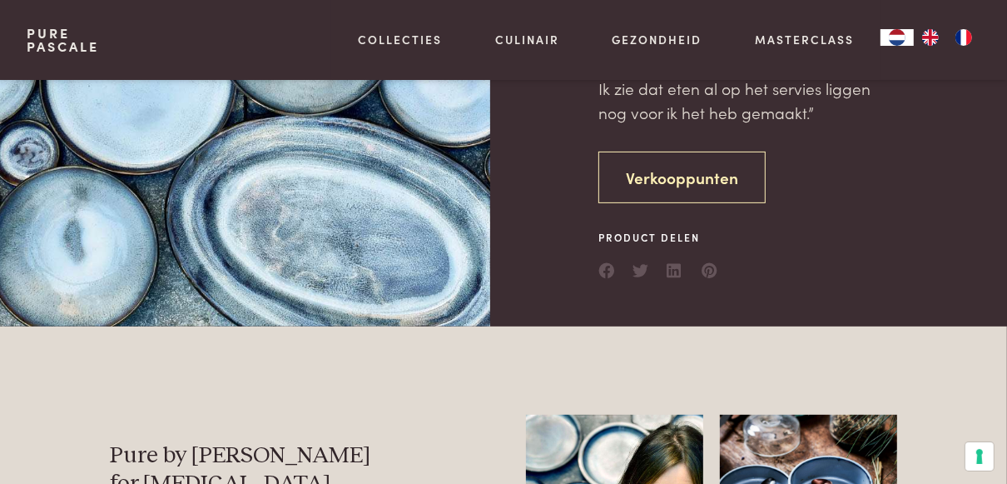 This screenshot has width=1007, height=484. I want to click on a: Gezondheid, so click(658, 39).